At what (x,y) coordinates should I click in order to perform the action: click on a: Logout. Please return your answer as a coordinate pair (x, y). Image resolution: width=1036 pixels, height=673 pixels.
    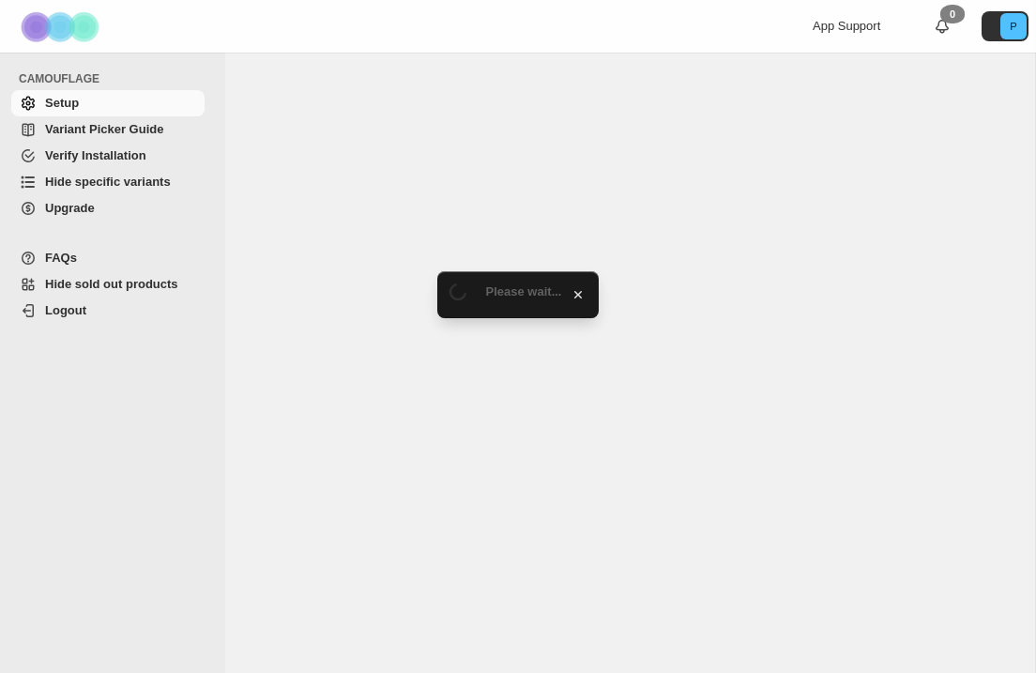
    Looking at the image, I should click on (108, 310).